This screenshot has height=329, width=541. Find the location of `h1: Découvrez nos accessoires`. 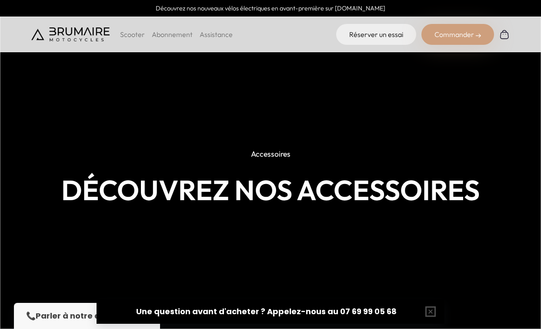

h1: Découvrez nos accessoires is located at coordinates (271, 190).